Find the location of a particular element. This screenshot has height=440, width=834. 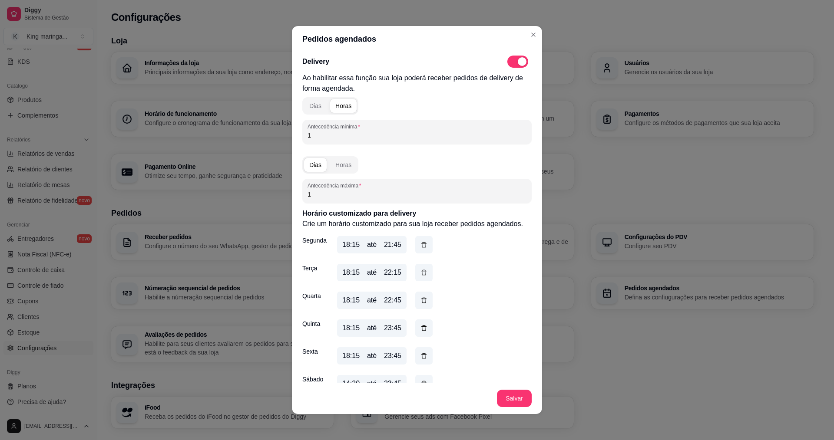

p: Crie um horário customizado para sua loja receber pedidos agendados. is located at coordinates (417, 224).